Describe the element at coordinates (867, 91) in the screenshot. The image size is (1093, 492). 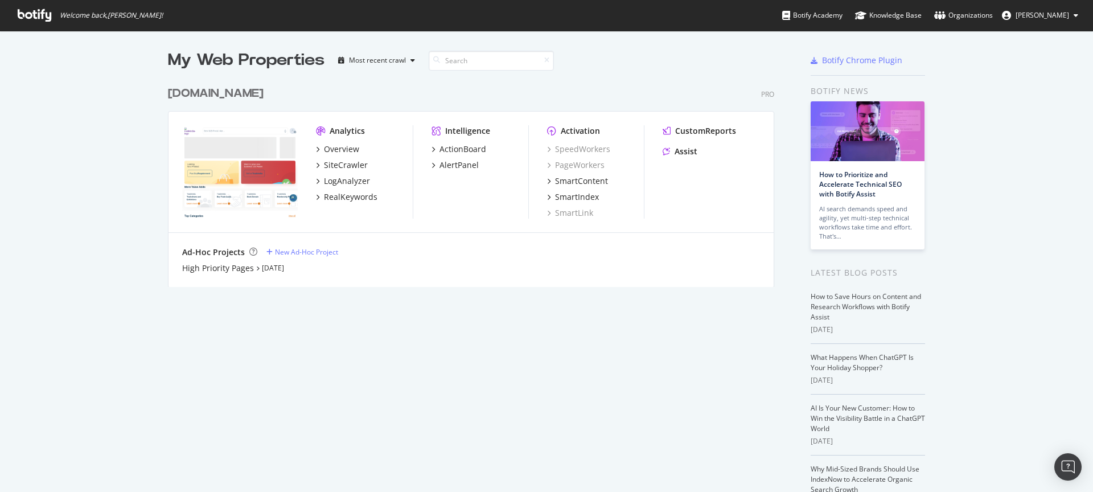
I see `div: Botify news` at that location.